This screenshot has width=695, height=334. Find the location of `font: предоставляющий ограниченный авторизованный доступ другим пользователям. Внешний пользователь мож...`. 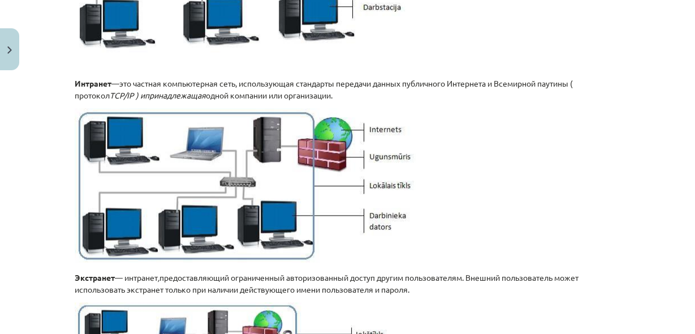

font: предоставляющий ограниченный авторизованный доступ другим пользователям. Внешний пользователь мож... is located at coordinates (326, 283).